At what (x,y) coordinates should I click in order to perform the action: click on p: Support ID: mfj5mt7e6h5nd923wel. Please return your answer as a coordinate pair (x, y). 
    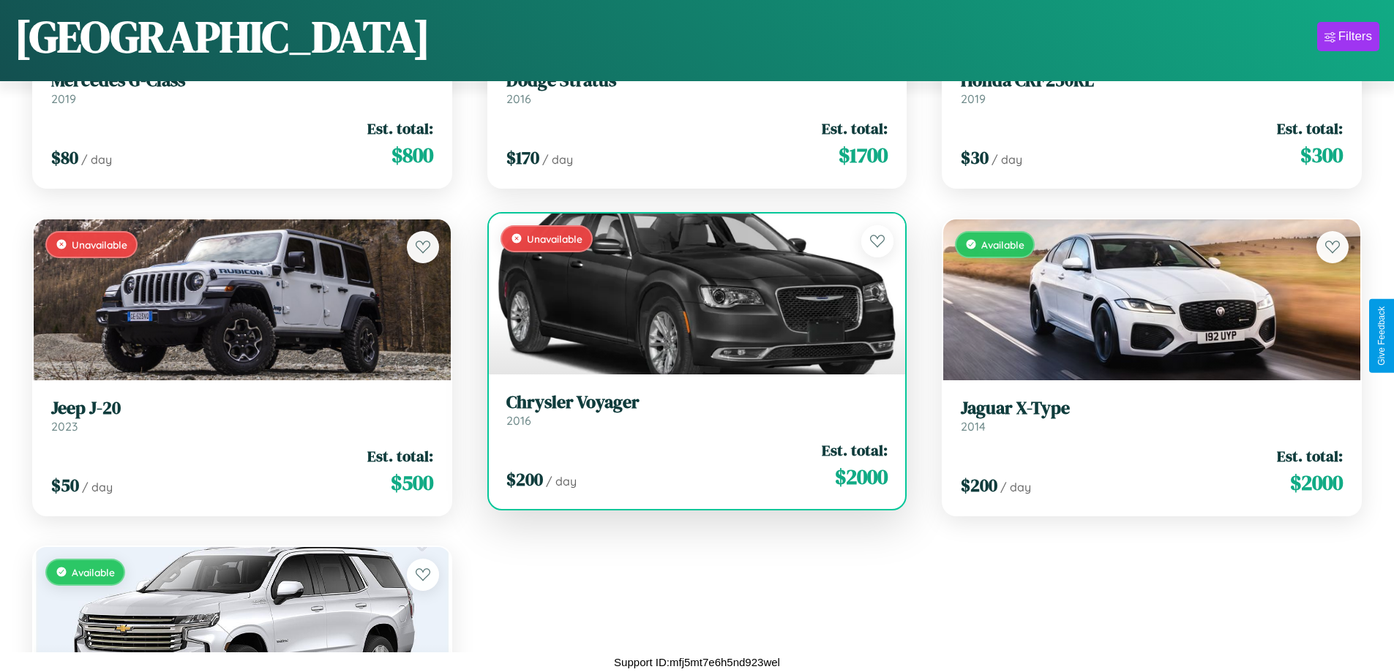
    Looking at the image, I should click on (696, 662).